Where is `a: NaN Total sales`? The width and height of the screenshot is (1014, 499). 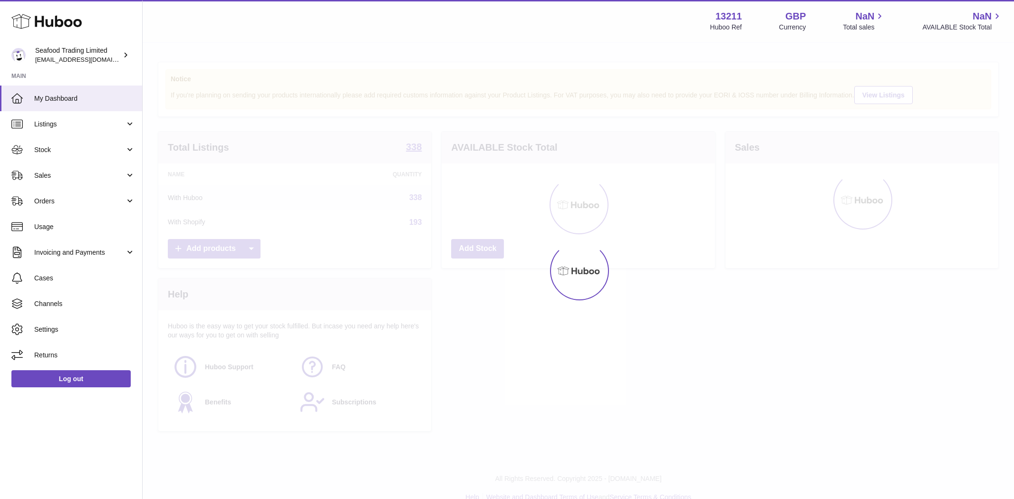 a: NaN Total sales is located at coordinates (864, 21).